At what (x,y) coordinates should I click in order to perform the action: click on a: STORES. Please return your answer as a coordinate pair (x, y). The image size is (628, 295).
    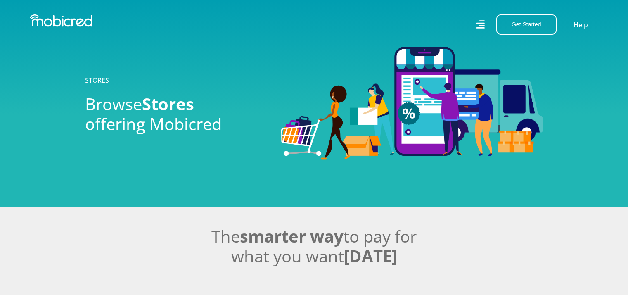
    Looking at the image, I should click on (97, 80).